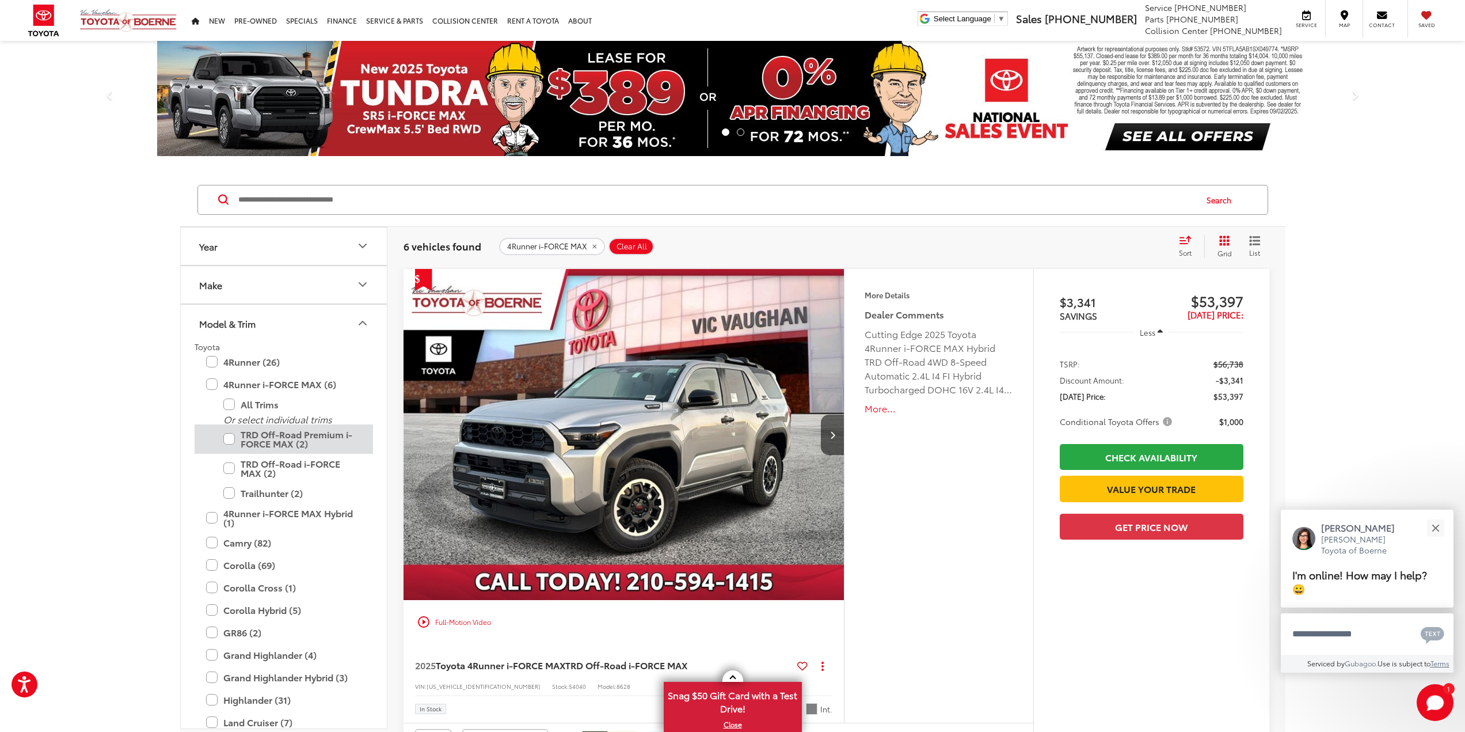 The width and height of the screenshot is (1465, 732). I want to click on span: TSRP:, so click(1070, 364).